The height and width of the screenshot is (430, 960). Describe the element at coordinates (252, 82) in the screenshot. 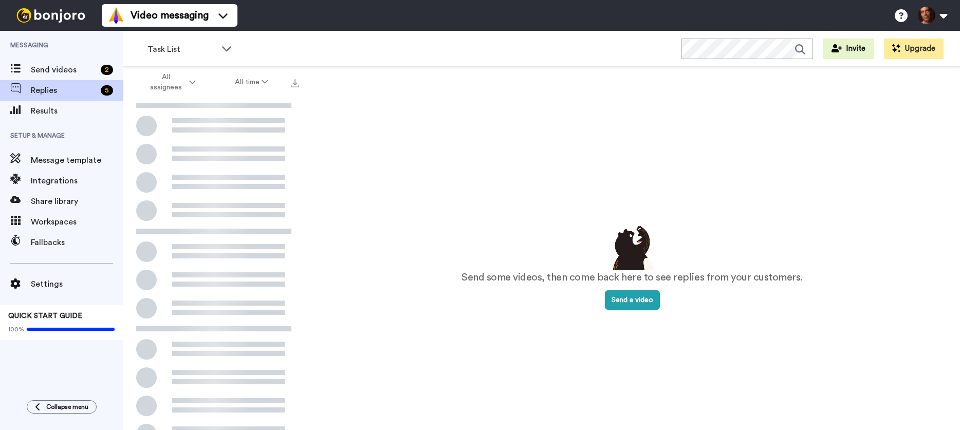

I see `button: All time` at that location.